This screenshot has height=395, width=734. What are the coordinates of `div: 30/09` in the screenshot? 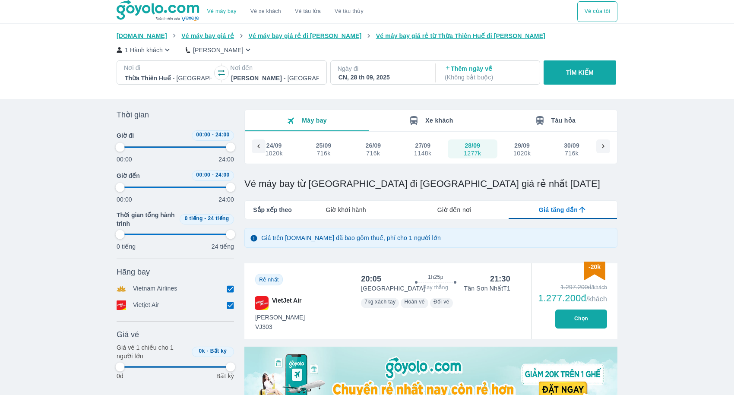 It's located at (572, 146).